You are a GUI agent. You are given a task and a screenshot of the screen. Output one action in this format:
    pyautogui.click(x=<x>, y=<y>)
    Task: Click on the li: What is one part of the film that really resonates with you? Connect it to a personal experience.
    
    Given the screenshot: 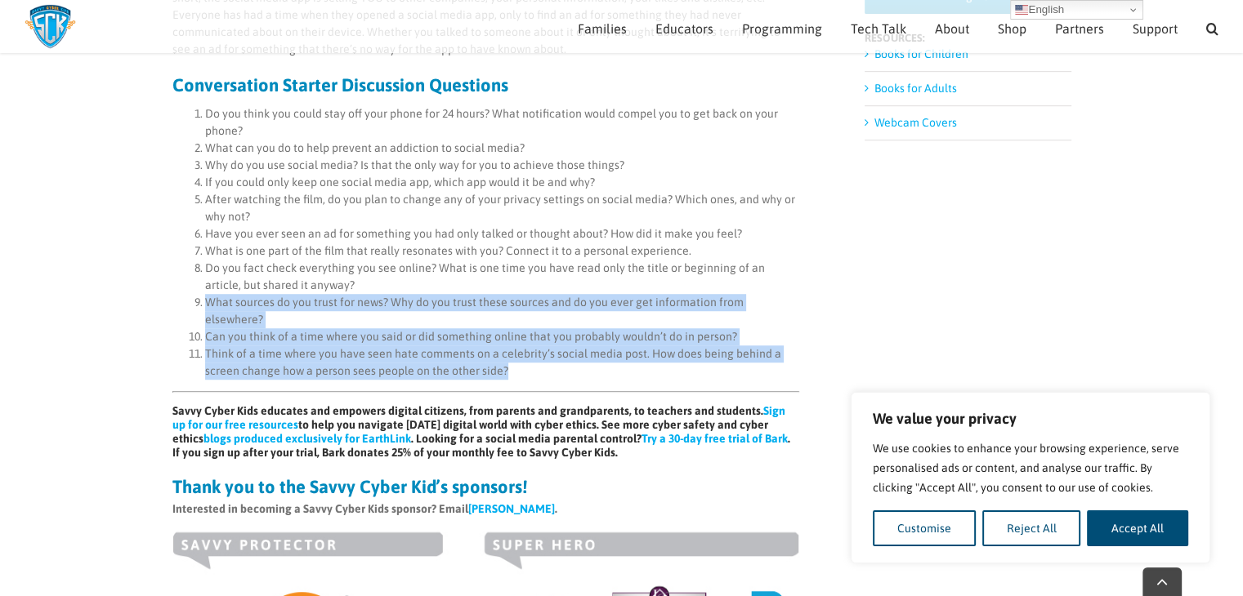 What is the action you would take?
    pyautogui.click(x=502, y=251)
    